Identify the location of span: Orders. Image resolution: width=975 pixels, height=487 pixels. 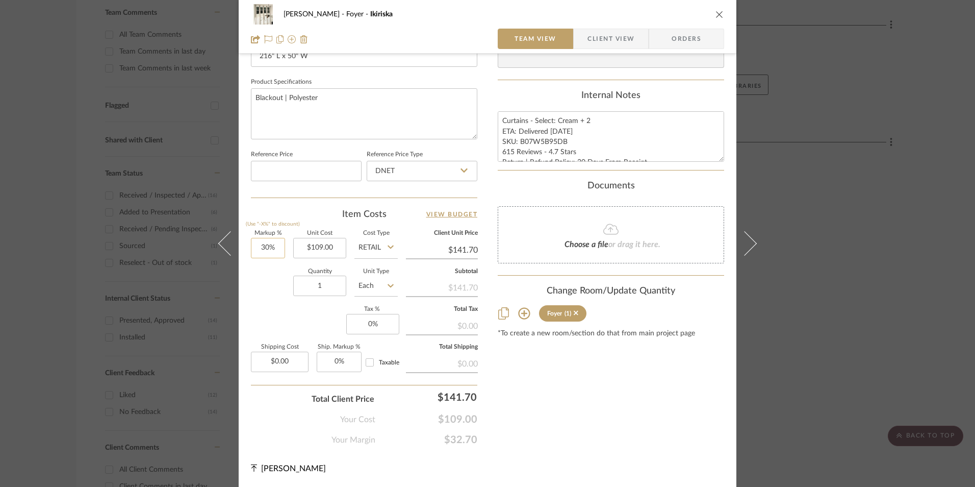
(687, 39).